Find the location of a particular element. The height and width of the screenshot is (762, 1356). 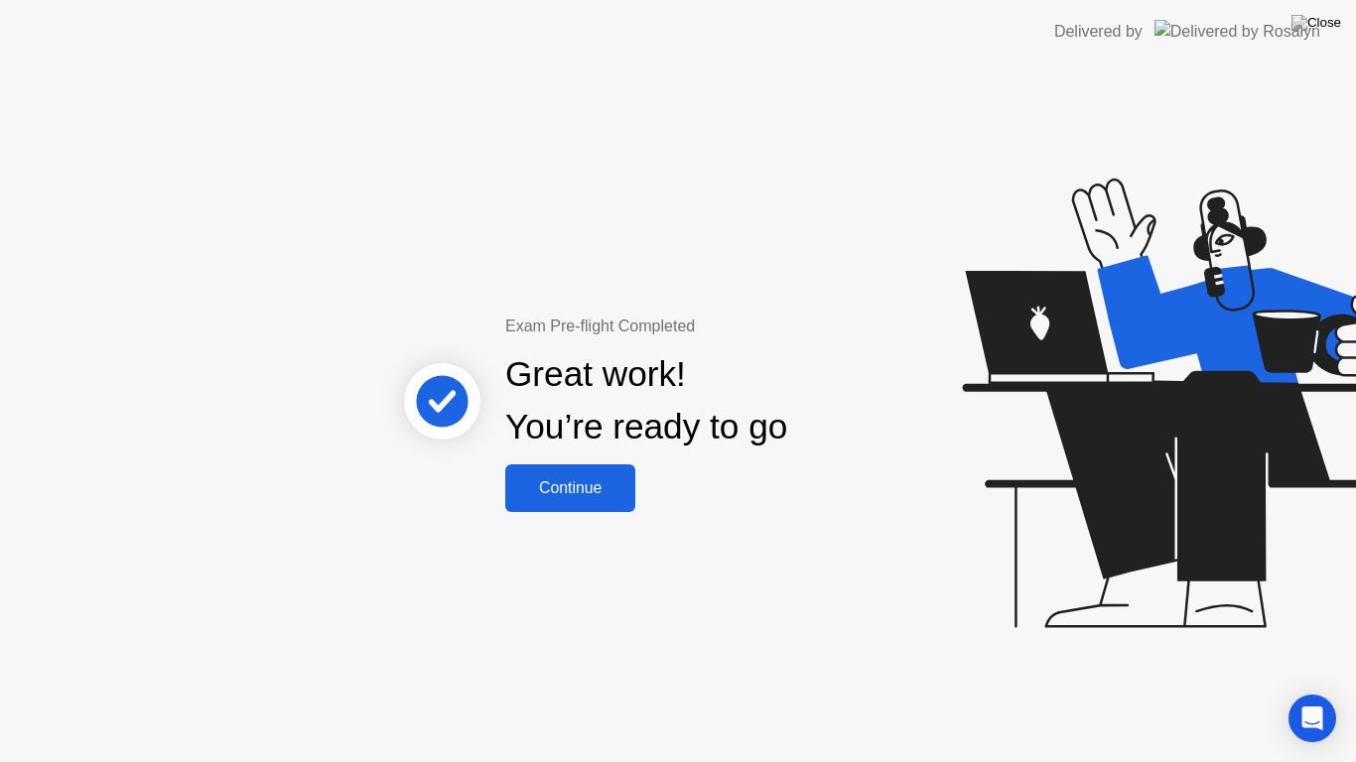

button: Continue is located at coordinates (570, 488).